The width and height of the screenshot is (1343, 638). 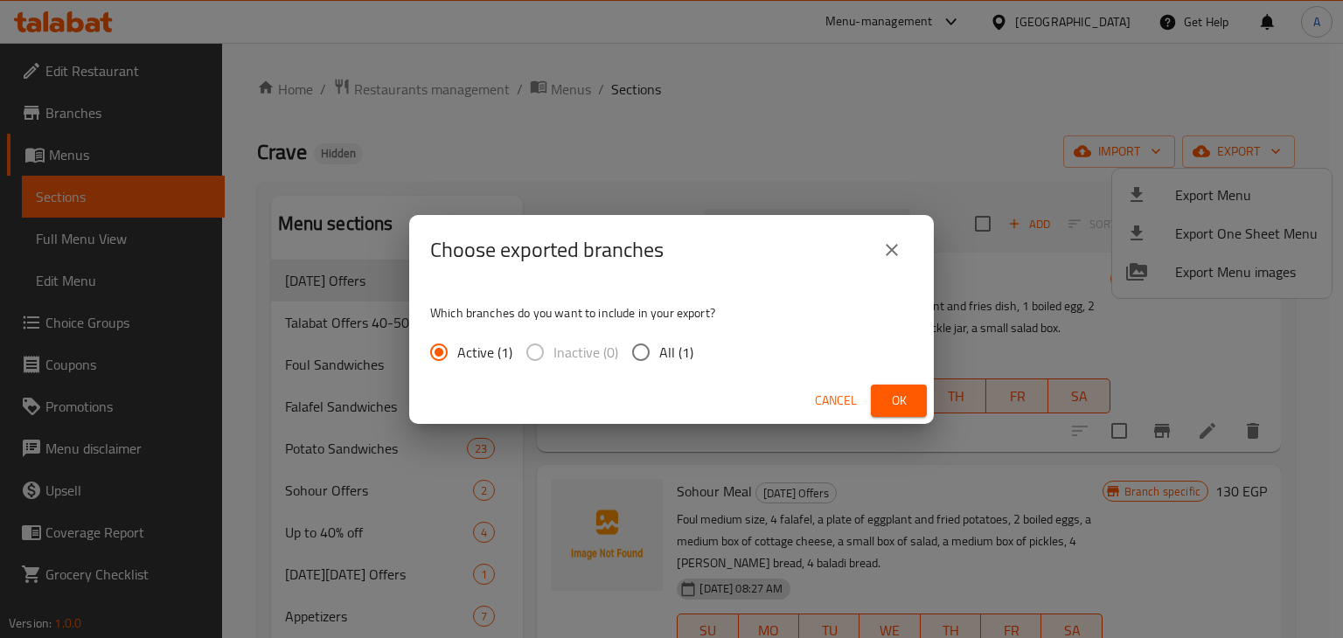 I want to click on span: Ok, so click(x=899, y=400).